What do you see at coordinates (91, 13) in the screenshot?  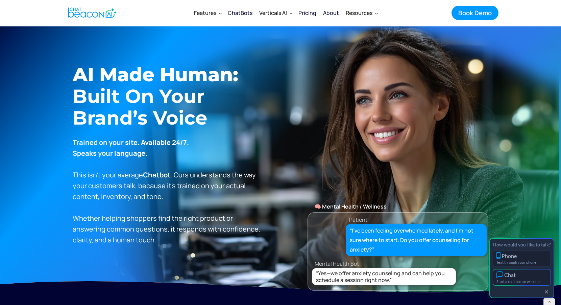 I see `a: home` at bounding box center [91, 13].